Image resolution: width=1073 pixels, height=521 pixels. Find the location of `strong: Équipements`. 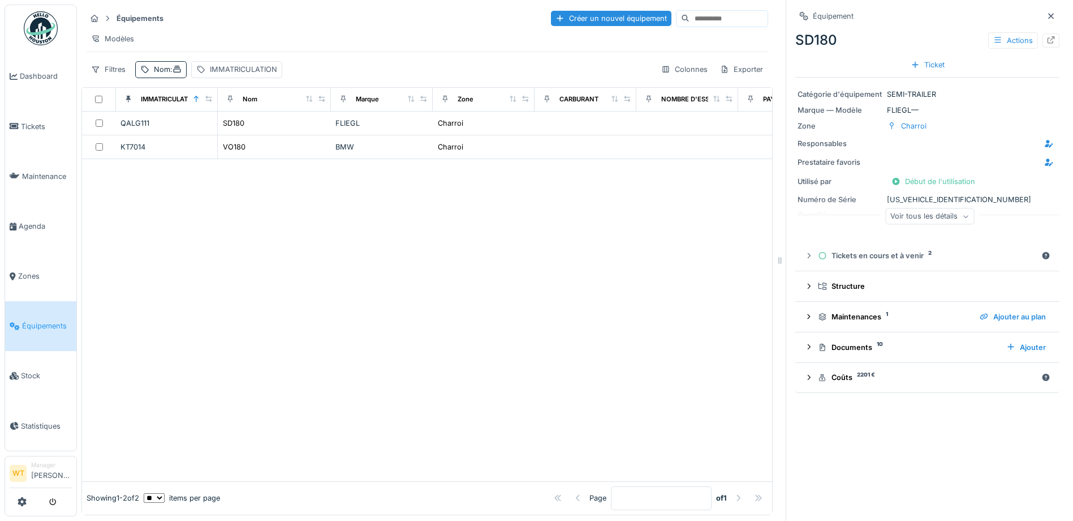

strong: Équipements is located at coordinates (140, 18).